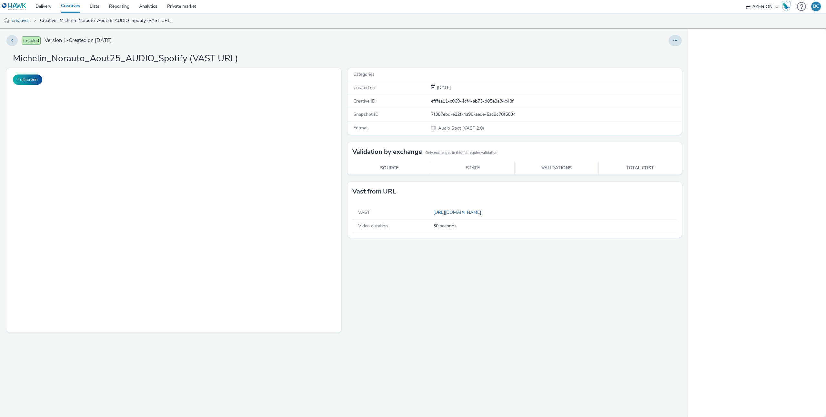 This screenshot has width=826, height=417. Describe the element at coordinates (640, 168) in the screenshot. I see `th: Total cost` at that location.